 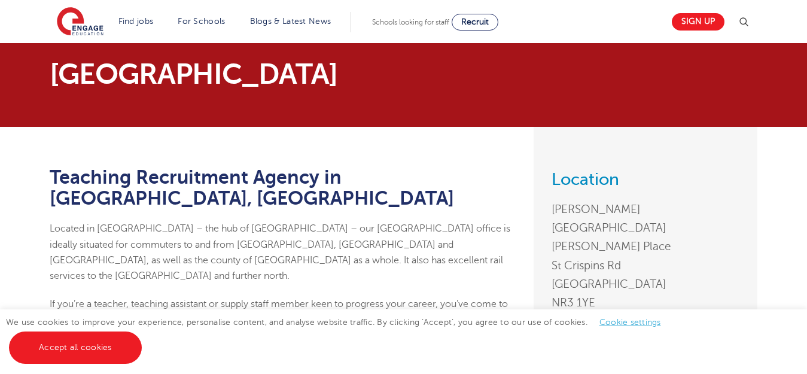 What do you see at coordinates (698, 22) in the screenshot?
I see `a: Sign up` at bounding box center [698, 22].